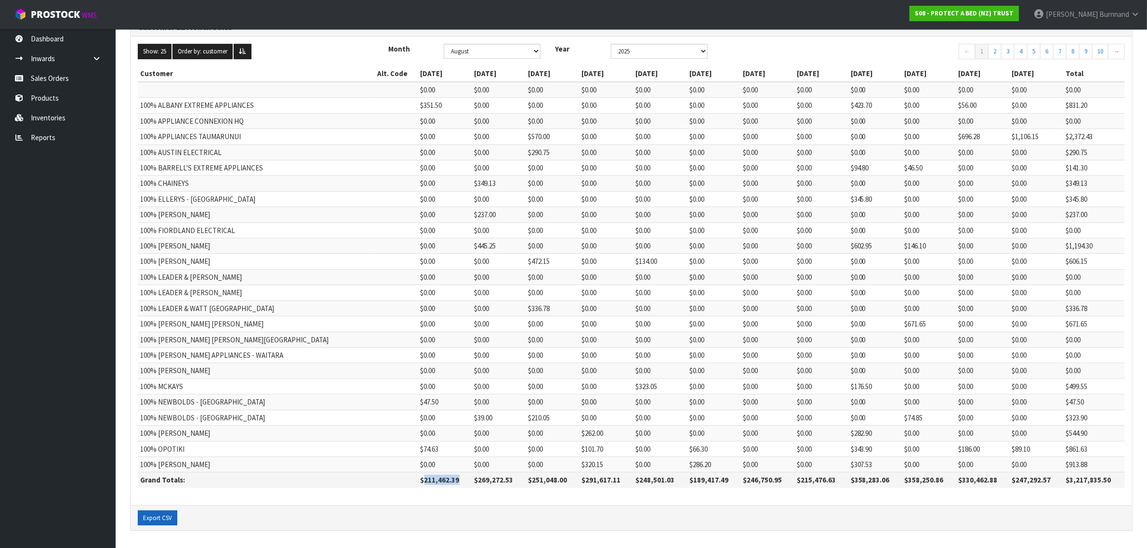 The width and height of the screenshot is (1147, 548). Describe the element at coordinates (928, 324) in the screenshot. I see `td: $671.65` at that location.